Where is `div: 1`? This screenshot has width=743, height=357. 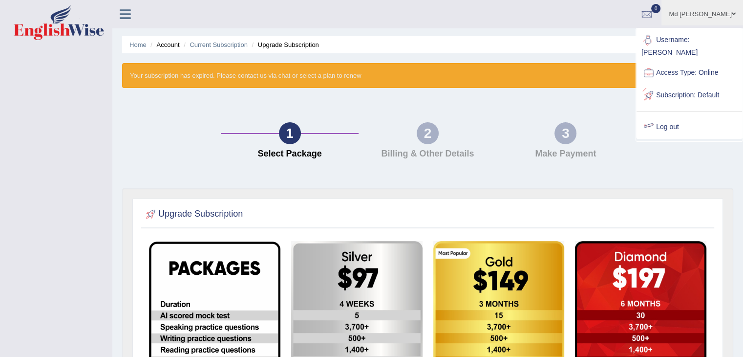 div: 1 is located at coordinates (290, 133).